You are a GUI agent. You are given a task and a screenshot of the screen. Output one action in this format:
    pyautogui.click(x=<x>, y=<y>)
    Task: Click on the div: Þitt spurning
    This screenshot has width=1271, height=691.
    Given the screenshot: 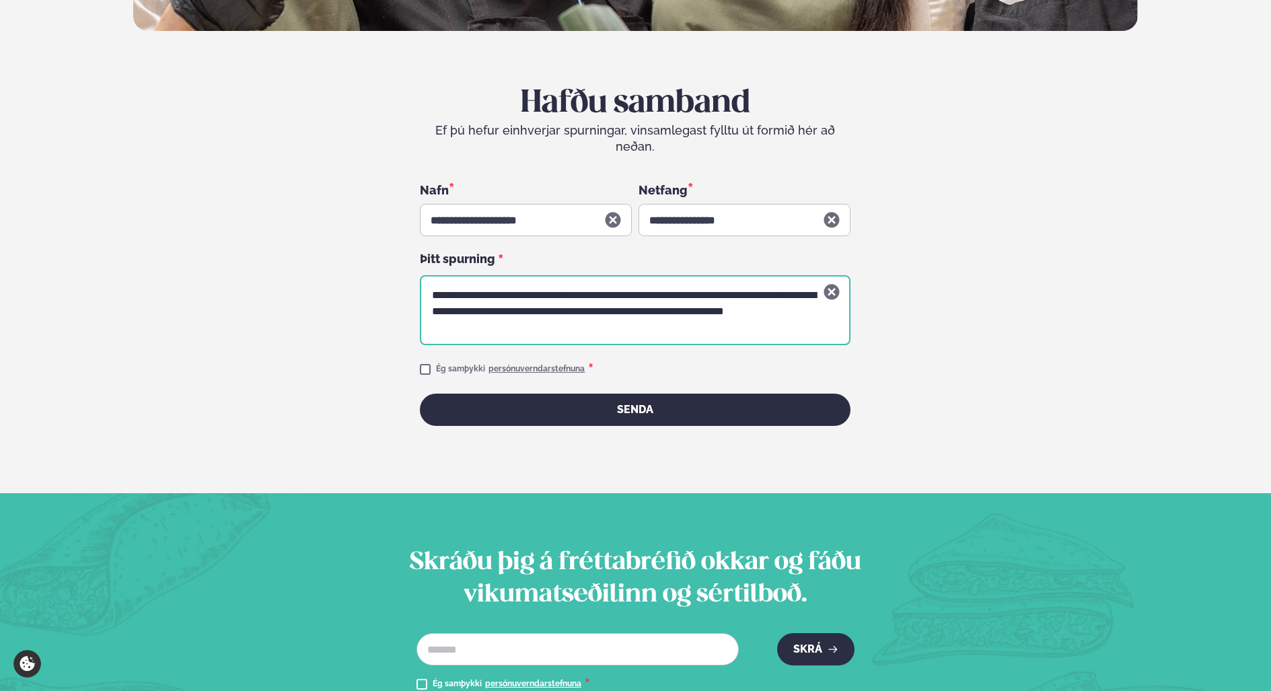 What is the action you would take?
    pyautogui.click(x=635, y=260)
    